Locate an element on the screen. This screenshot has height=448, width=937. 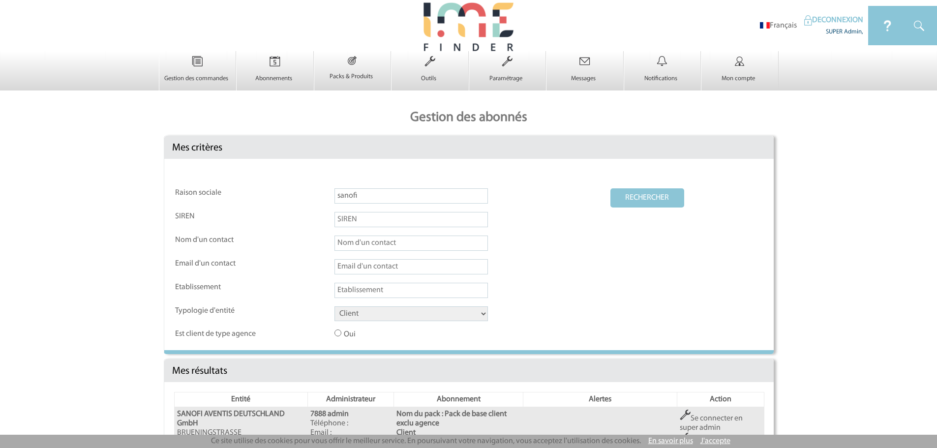
img: Gestion des commandes is located at coordinates (197, 61).